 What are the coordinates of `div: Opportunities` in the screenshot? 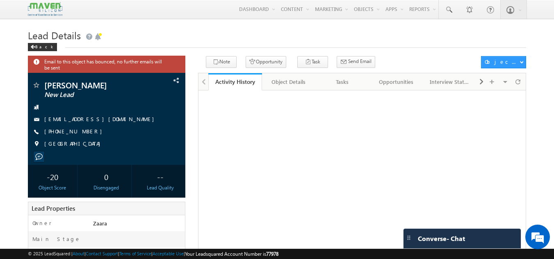 It's located at (396, 82).